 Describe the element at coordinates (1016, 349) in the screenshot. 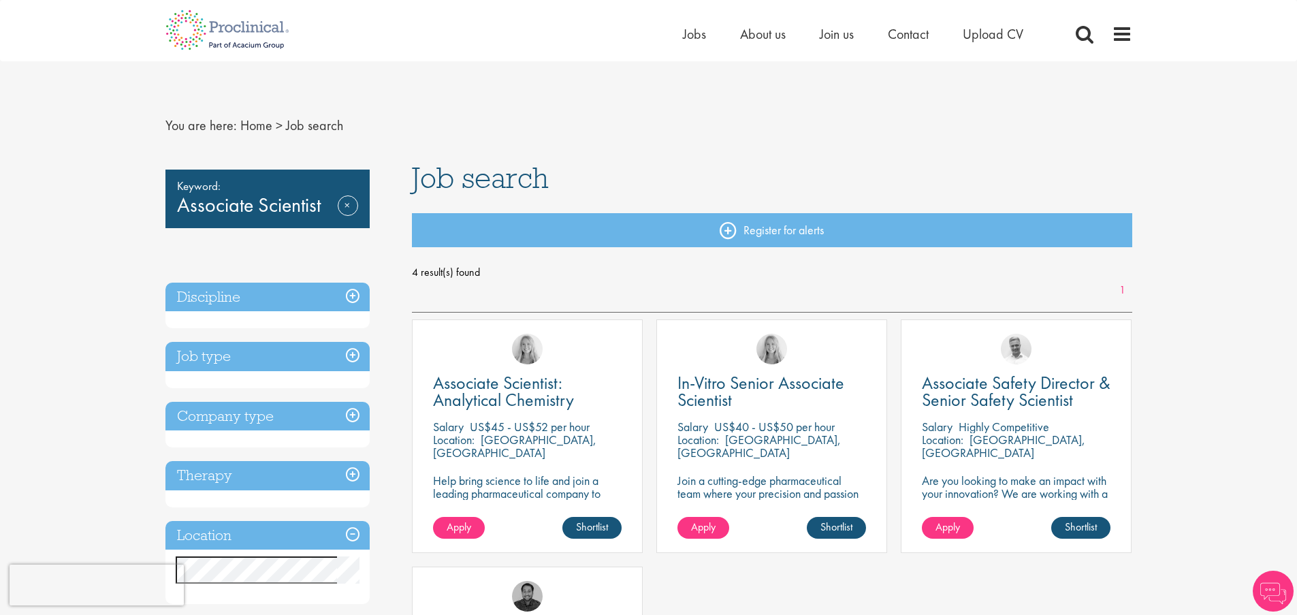

I see `a: Joshua Bye` at that location.